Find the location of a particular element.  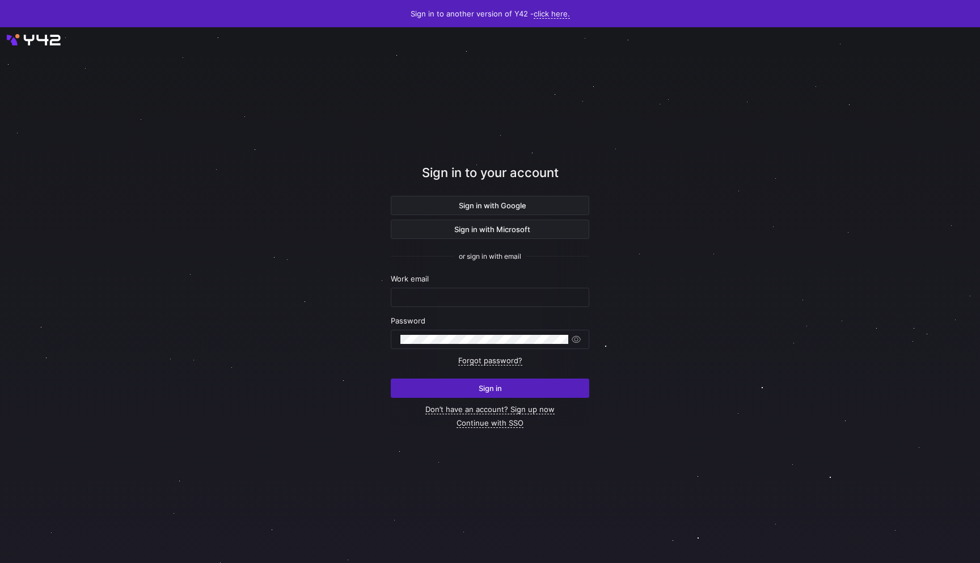

span: Work email is located at coordinates (409, 278).